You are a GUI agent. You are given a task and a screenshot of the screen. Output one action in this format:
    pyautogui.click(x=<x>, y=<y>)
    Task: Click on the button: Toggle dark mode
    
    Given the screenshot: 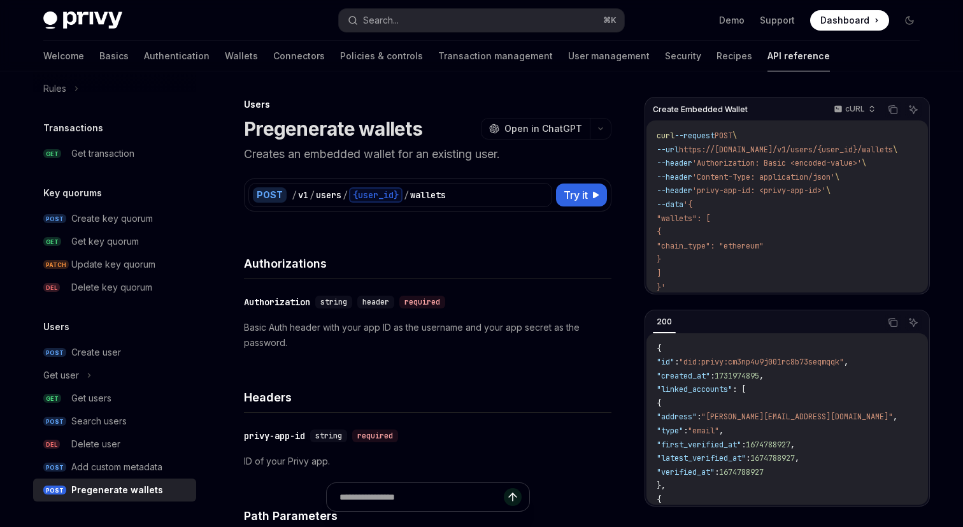 What is the action you would take?
    pyautogui.click(x=909, y=20)
    